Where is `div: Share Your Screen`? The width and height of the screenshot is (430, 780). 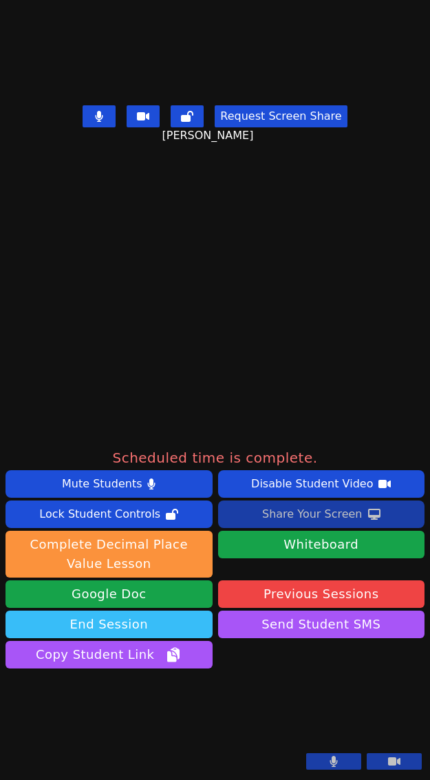
div: Share Your Screen is located at coordinates (313, 514).